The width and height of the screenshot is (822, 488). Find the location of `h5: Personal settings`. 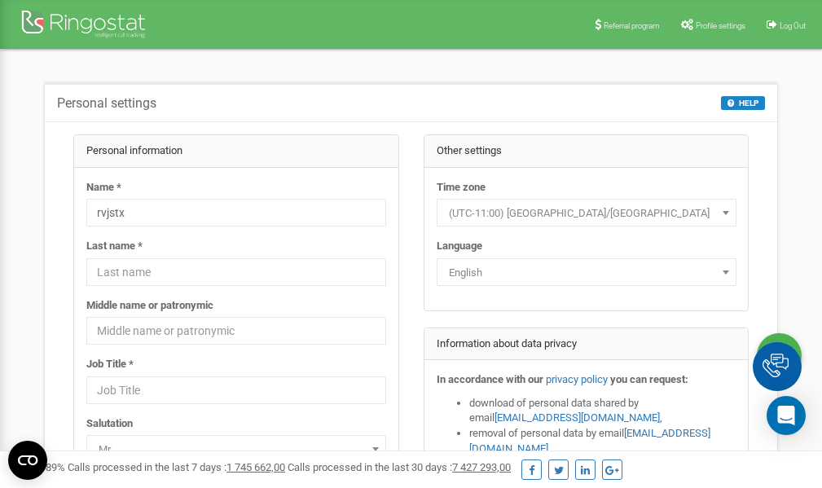

h5: Personal settings is located at coordinates (107, 103).